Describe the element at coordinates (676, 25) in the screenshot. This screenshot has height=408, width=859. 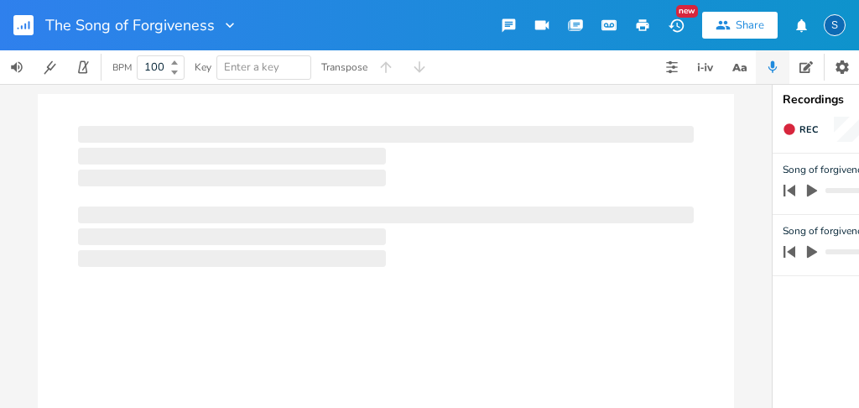
I see `button: New` at that location.